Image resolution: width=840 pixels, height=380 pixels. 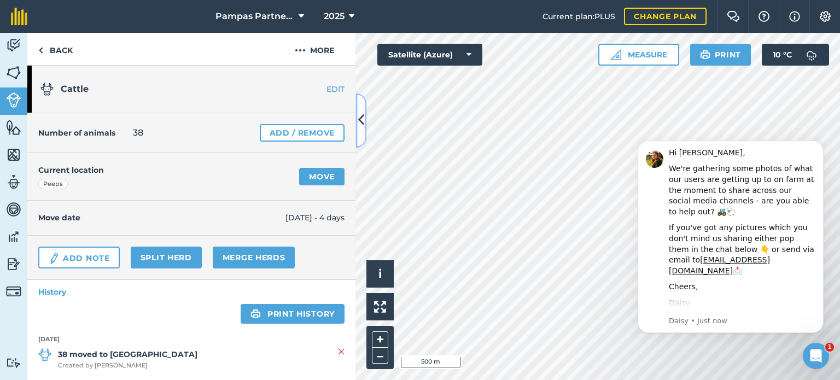 What do you see at coordinates (795, 16) in the screenshot?
I see `img: svg+xml;base64,PHN2ZyB4bWxucz0iaHR0cDovL3d3dy53My5vcmcvMjAwMC9zdmciIHdpZHRoPSIxNyIgaGVpZ2h0PSIxNy...` at bounding box center [795, 16].